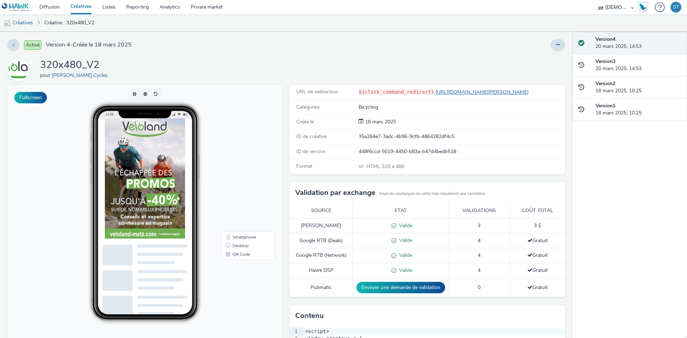 This screenshot has height=338, width=687. Describe the element at coordinates (434, 332) in the screenshot. I see `div: <script>` at that location.